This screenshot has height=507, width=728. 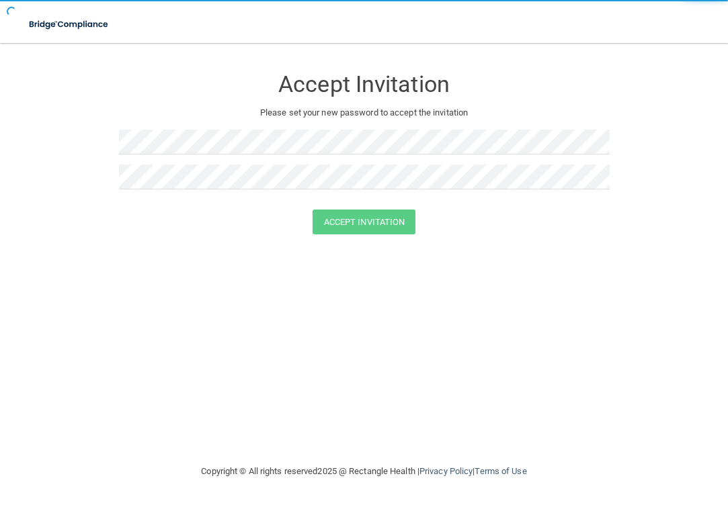 I want to click on button: Accept Invitation, so click(x=364, y=222).